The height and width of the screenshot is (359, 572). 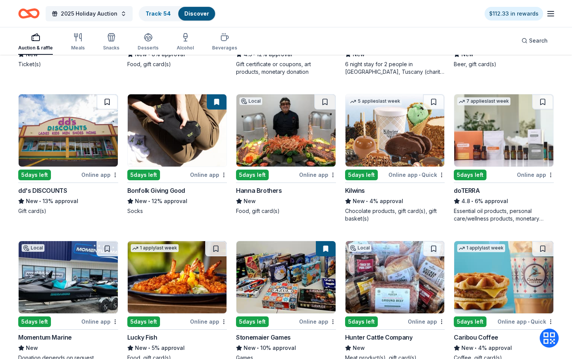 What do you see at coordinates (89, 14) in the screenshot?
I see `span: 2025 Holiday Auction` at bounding box center [89, 14].